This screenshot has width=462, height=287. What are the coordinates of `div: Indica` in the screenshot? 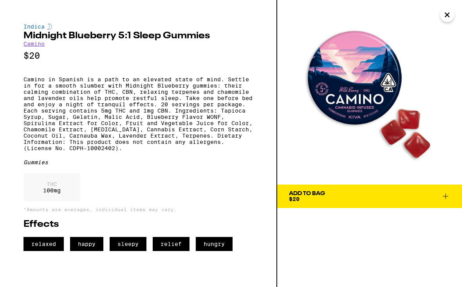 It's located at (138, 27).